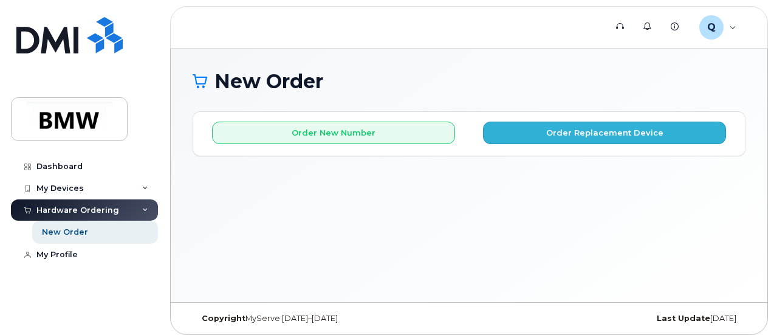 The image size is (774, 335). What do you see at coordinates (224, 318) in the screenshot?
I see `strong: Copyright` at bounding box center [224, 318].